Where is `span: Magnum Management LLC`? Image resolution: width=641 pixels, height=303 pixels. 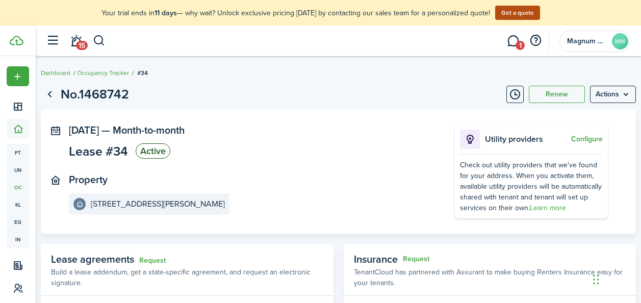
span: Magnum Management LLC is located at coordinates (587, 41).